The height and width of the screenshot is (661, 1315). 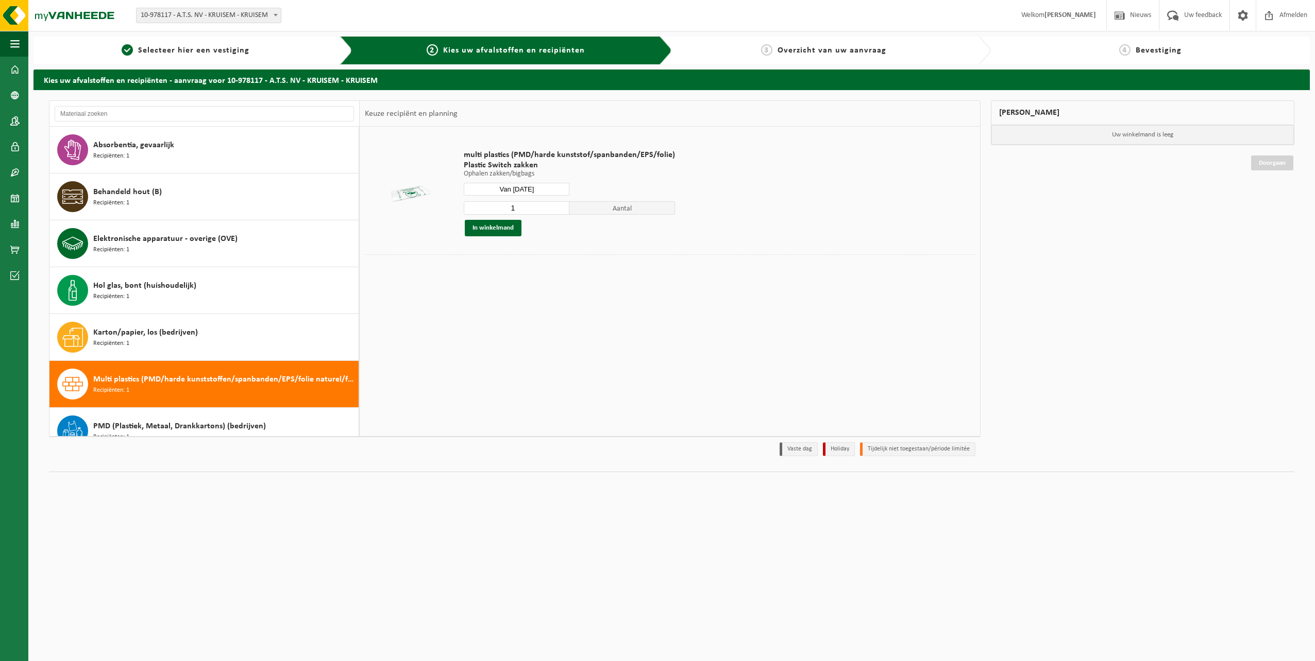 I want to click on span: PMD (Plastiek, Metaal, Drankkartons) (bedrijven), so click(x=179, y=427).